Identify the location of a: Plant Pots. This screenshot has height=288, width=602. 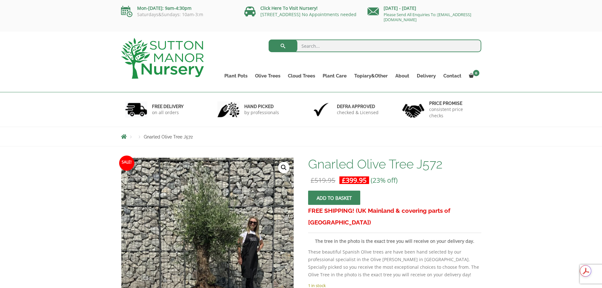
(236, 76).